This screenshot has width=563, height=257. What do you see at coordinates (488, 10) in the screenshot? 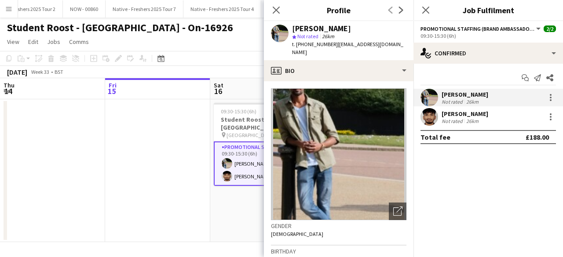
I see `h3: Job Fulfilment` at bounding box center [488, 10].